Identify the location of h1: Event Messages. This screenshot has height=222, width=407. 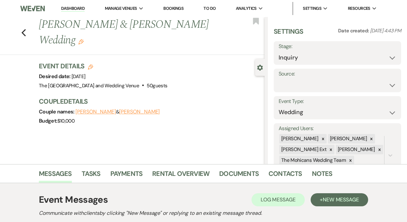
(73, 199).